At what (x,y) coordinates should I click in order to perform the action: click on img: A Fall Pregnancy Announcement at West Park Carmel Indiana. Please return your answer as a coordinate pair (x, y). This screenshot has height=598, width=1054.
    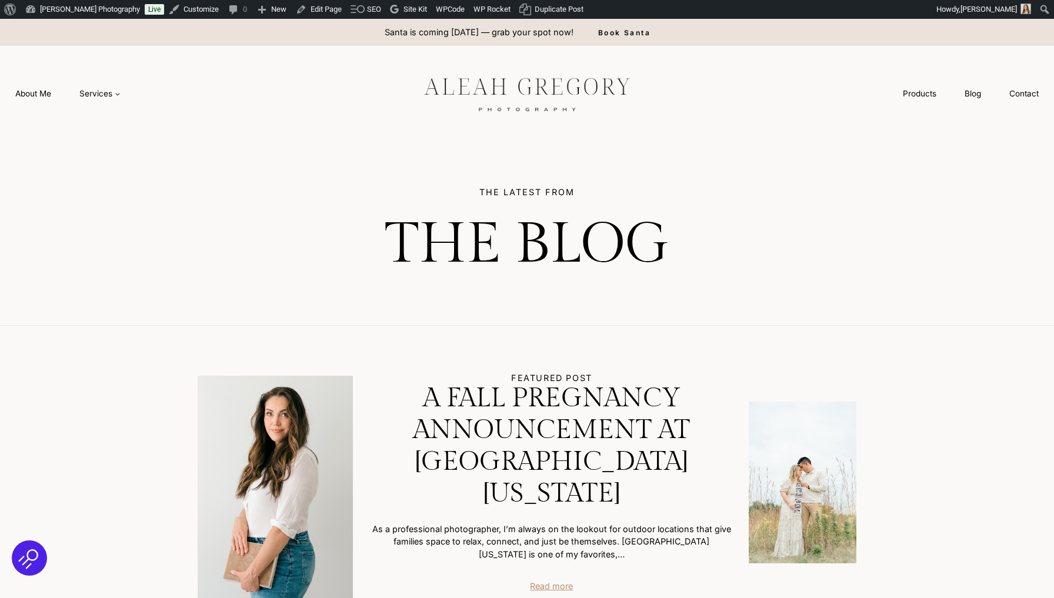
    Looking at the image, I should click on (803, 482).